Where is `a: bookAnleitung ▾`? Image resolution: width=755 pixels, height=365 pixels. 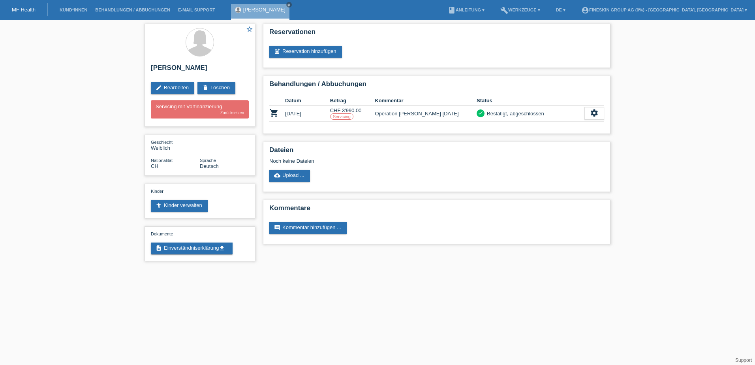 a: bookAnleitung ▾ is located at coordinates (466, 10).